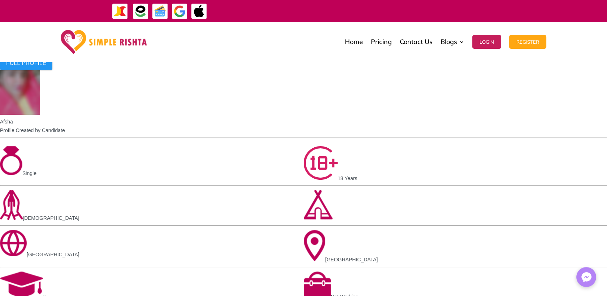  What do you see at coordinates (140, 11) in the screenshot?
I see `img: EasyPaisa-icon` at bounding box center [140, 11].